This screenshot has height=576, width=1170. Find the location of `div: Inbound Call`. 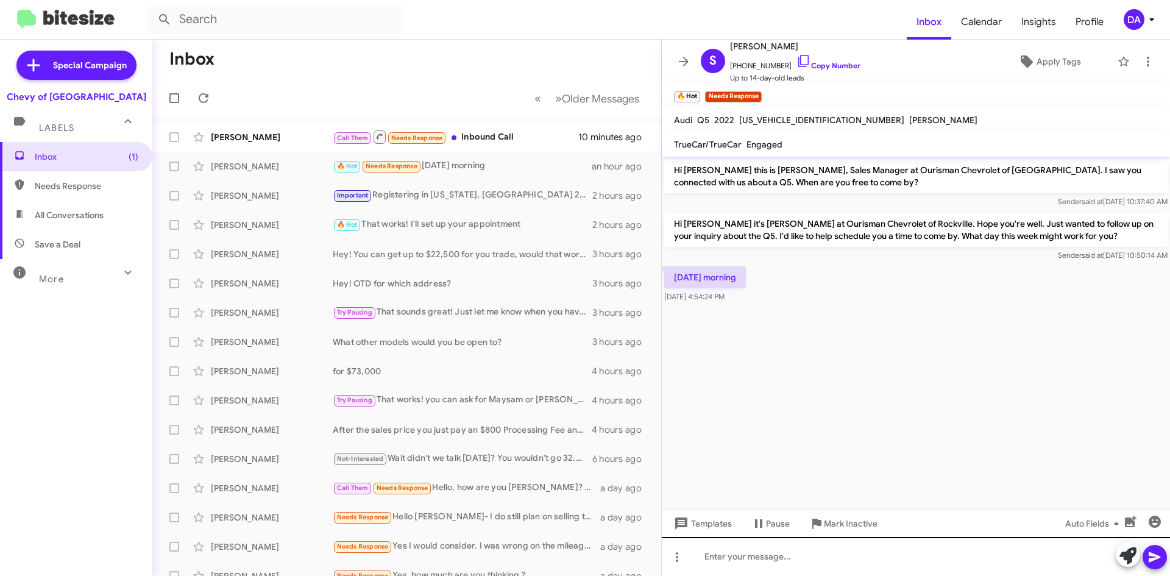

div: Inbound Call is located at coordinates (455, 137).